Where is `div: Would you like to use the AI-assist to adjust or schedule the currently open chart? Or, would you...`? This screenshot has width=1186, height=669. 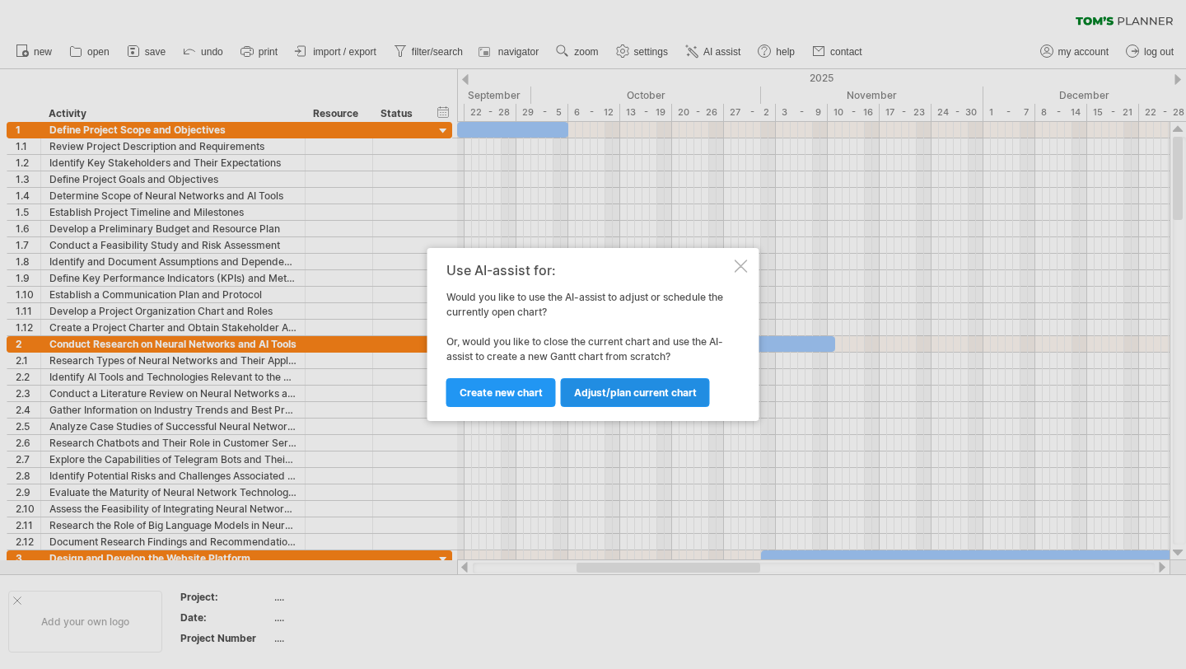
div: Would you like to use the AI-assist to adjust or schedule the currently open chart? Or, would you... is located at coordinates (589, 334).